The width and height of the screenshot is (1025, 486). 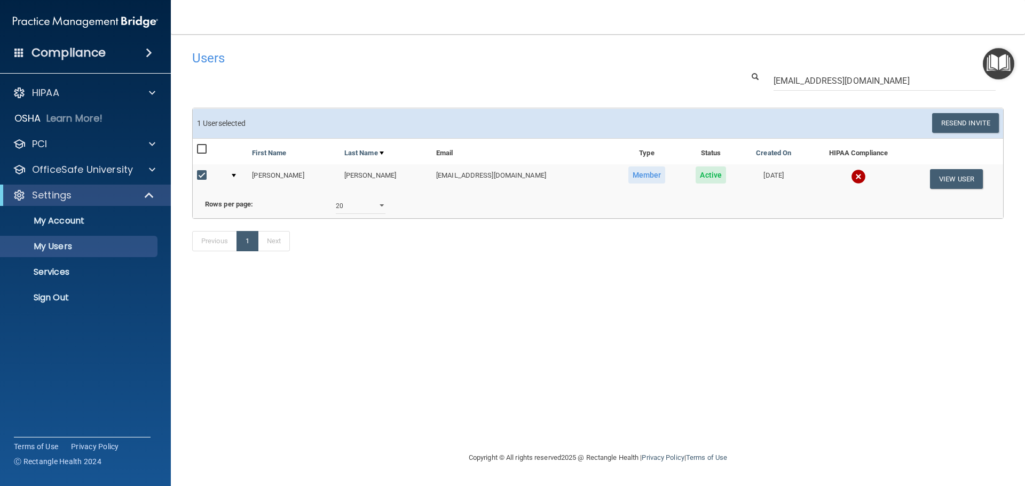 What do you see at coordinates (85, 22) in the screenshot?
I see `img: PMB logo` at bounding box center [85, 22].